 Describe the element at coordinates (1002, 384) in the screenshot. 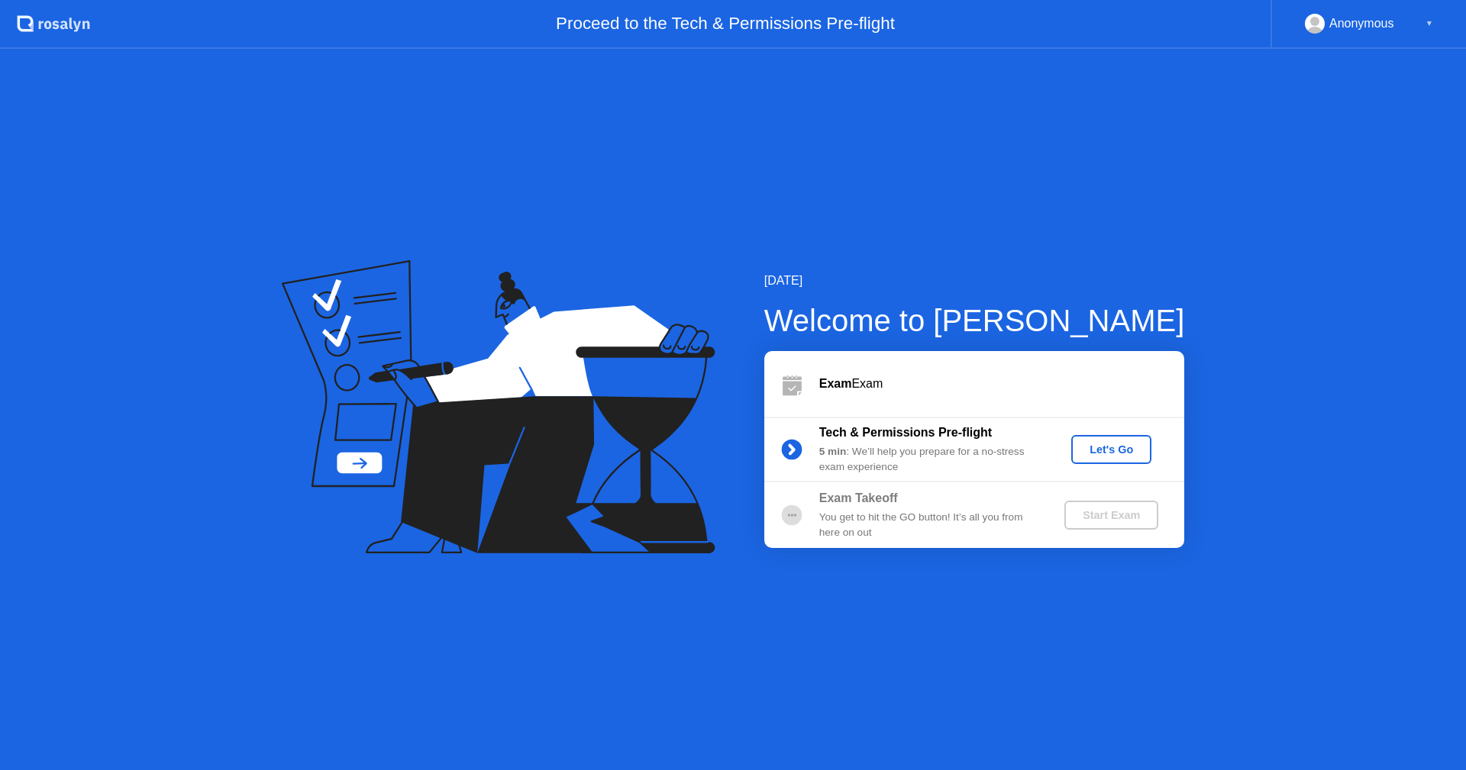

I see `div: Exam` at that location.